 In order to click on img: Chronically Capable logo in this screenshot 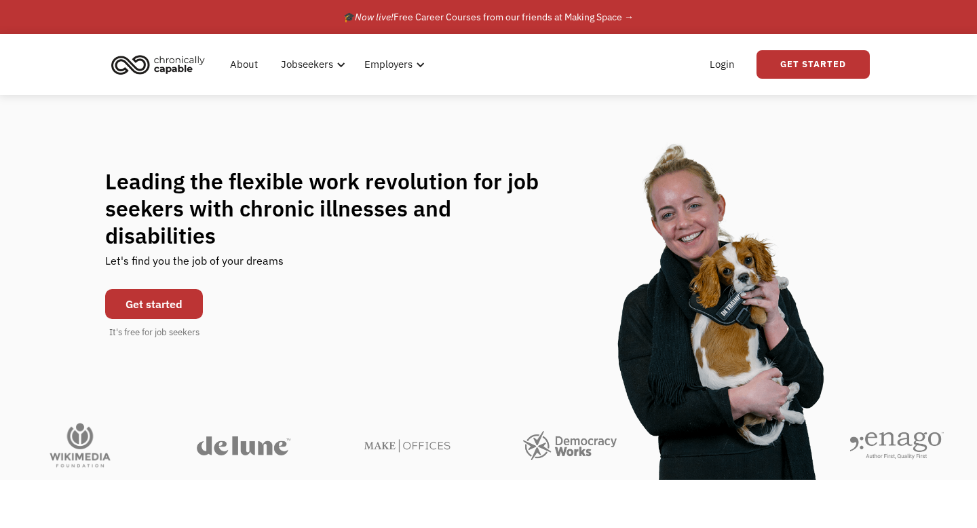, I will do `click(158, 64)`.